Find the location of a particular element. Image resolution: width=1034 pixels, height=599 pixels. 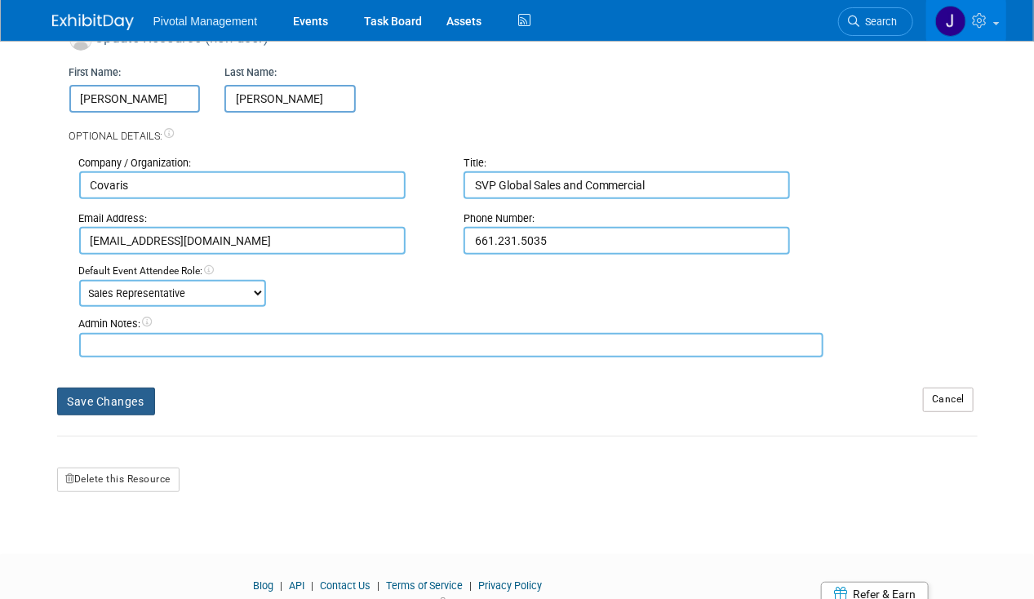

a: Privacy Policy is located at coordinates (510, 585).